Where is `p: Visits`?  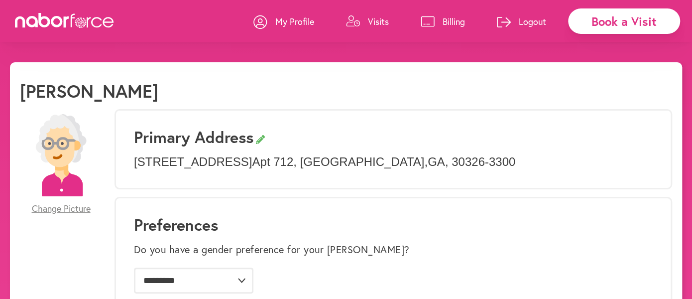 p: Visits is located at coordinates (379, 21).